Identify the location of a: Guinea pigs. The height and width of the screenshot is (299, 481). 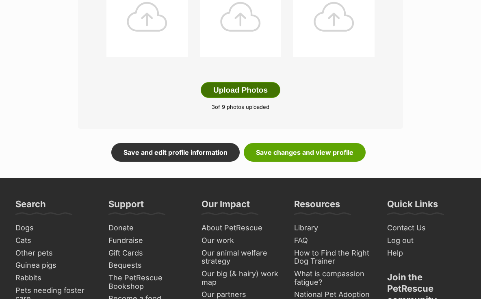
(54, 265).